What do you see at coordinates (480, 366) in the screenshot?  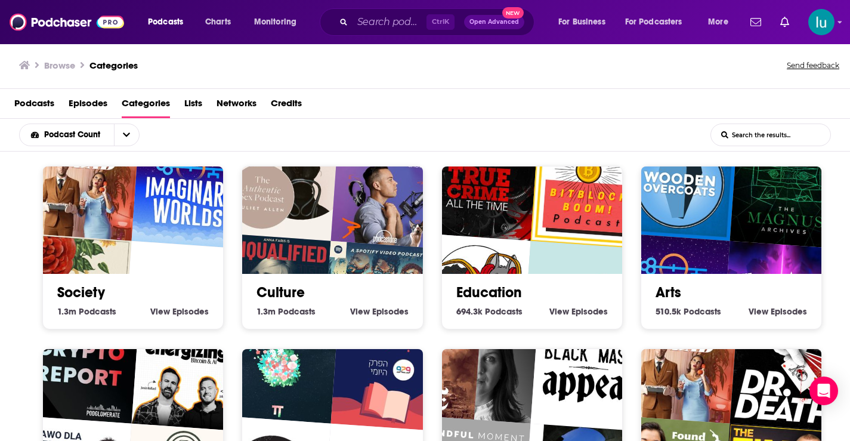 I see `div: Caliphate` at bounding box center [480, 366].